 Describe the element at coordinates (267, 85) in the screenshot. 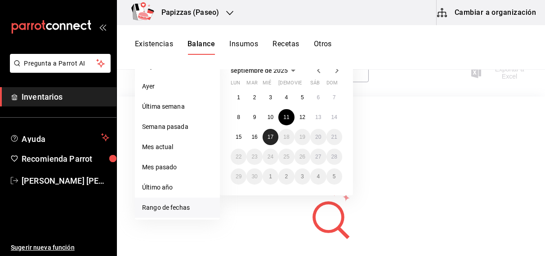

I see `abbr: miércoles` at that location.